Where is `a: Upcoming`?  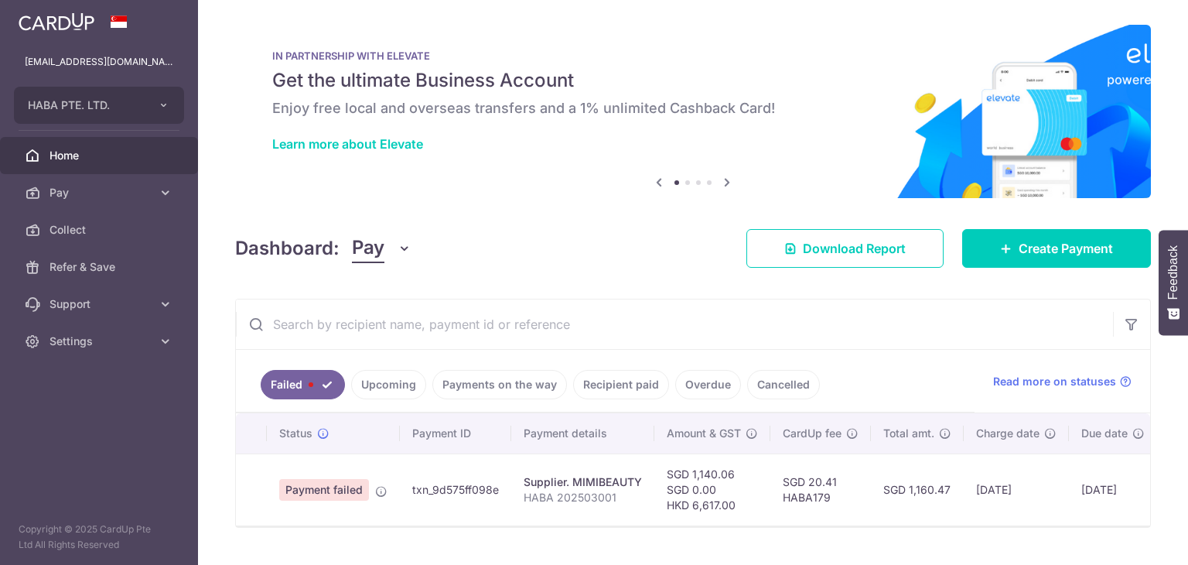
a: Upcoming is located at coordinates (388, 384).